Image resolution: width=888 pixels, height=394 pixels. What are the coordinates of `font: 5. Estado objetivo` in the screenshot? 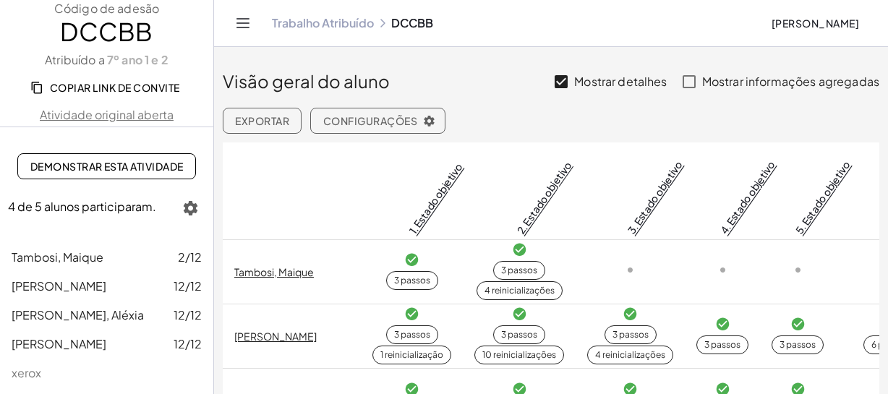 It's located at (821, 197).